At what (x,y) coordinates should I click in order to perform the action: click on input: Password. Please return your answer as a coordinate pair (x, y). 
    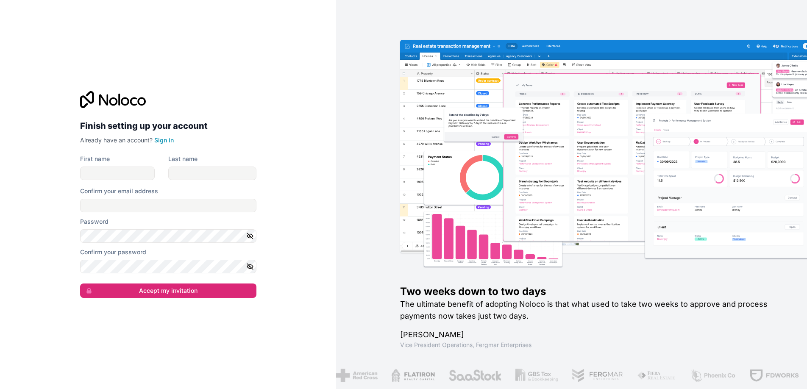
    Looking at the image, I should click on (168, 236).